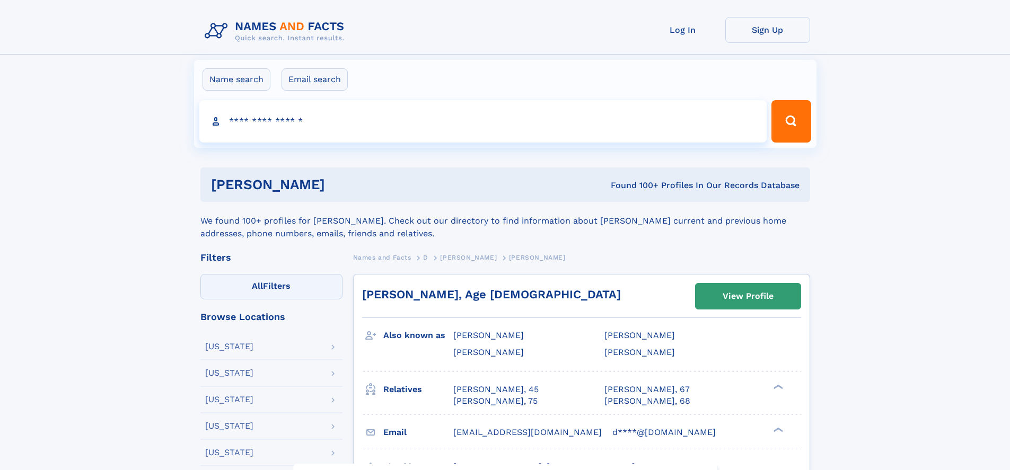  Describe the element at coordinates (418, 336) in the screenshot. I see `h3: Also known as` at that location.